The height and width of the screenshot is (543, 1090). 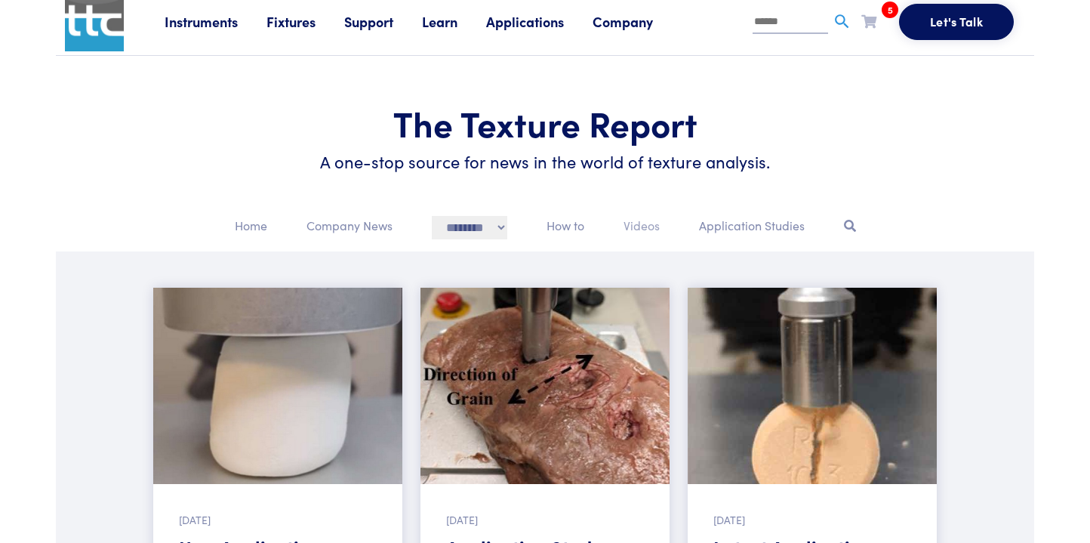 I want to click on p: Company News, so click(x=349, y=226).